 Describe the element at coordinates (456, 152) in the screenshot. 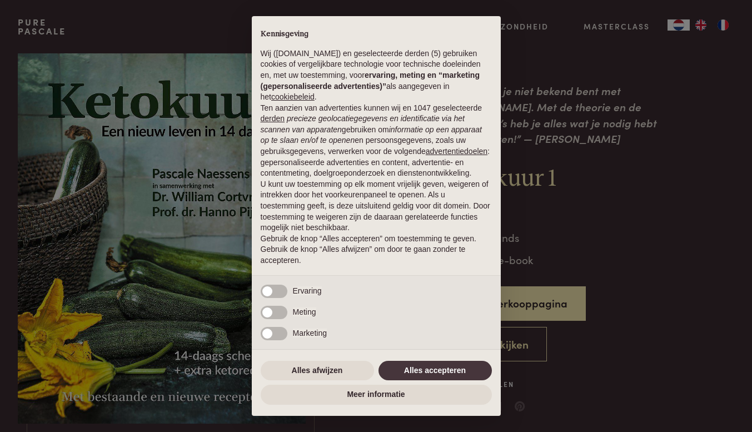

I see `button: advertentiedoelen` at that location.